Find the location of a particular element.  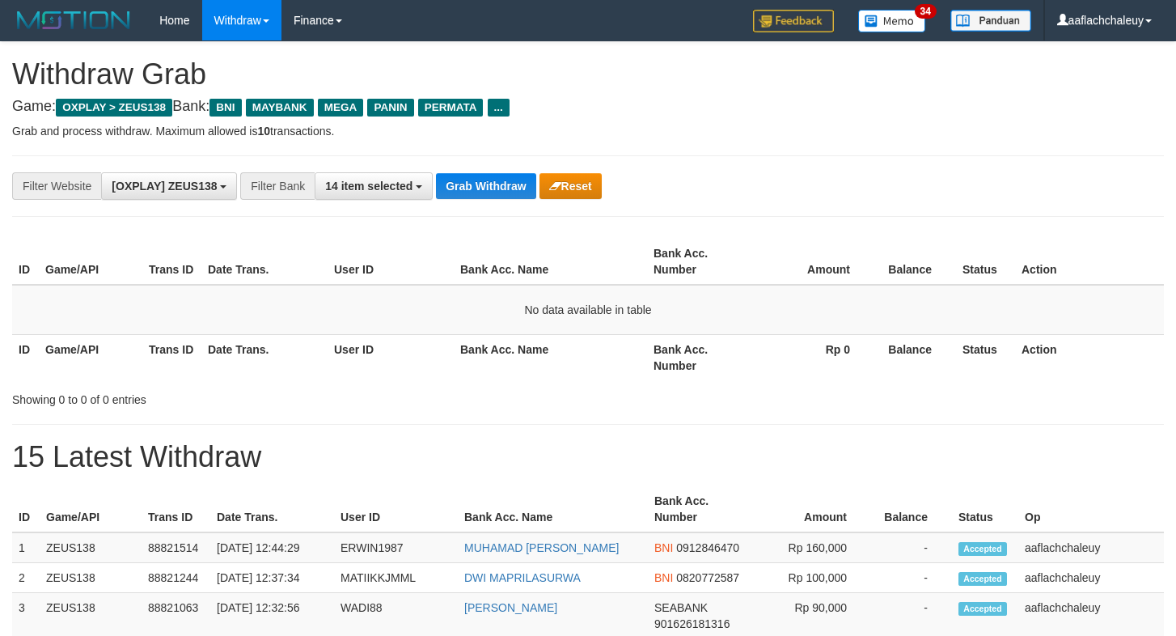

img: Feedback.jpg is located at coordinates (793, 21).